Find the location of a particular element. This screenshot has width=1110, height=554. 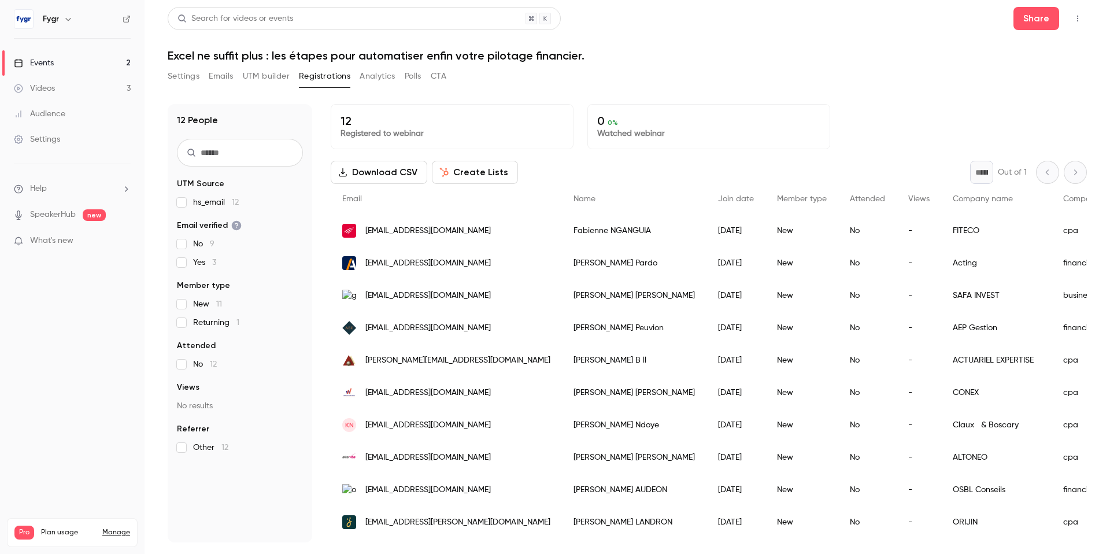

span: 9 is located at coordinates (212, 244).